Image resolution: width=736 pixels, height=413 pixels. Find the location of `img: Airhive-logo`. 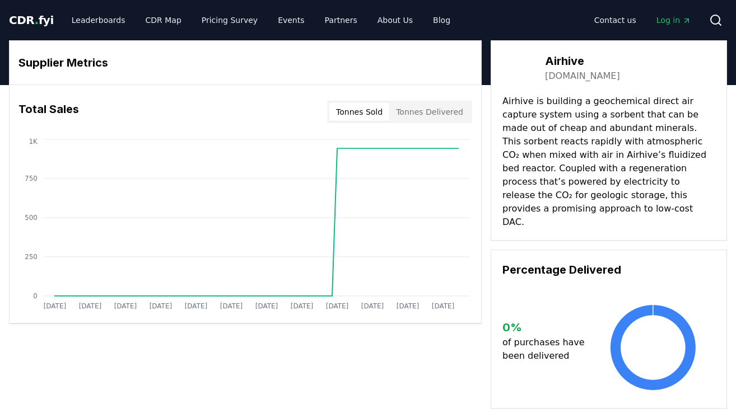

img: Airhive-logo is located at coordinates (518, 68).